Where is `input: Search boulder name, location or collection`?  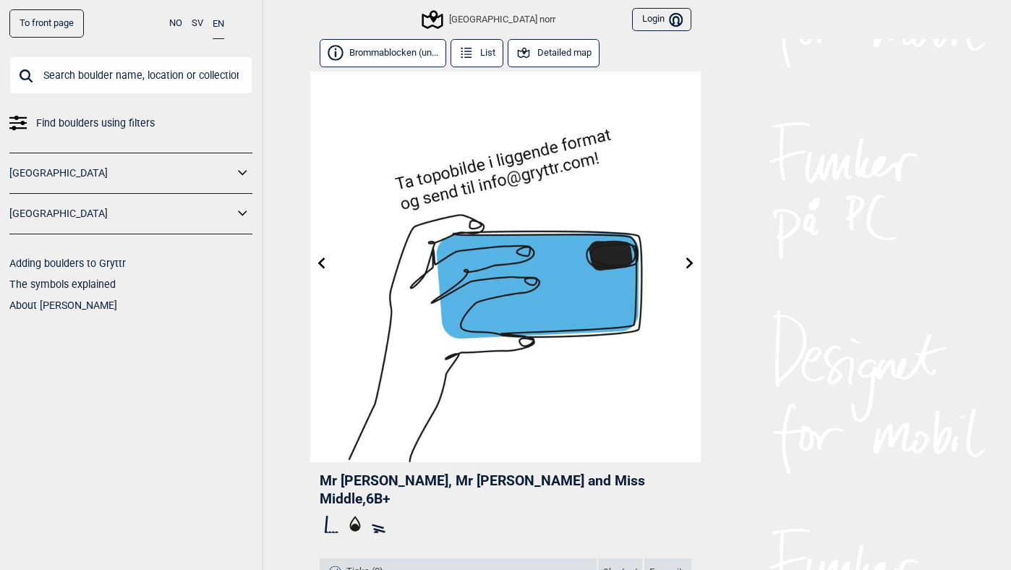 input: Search boulder name, location or collection is located at coordinates (131, 75).